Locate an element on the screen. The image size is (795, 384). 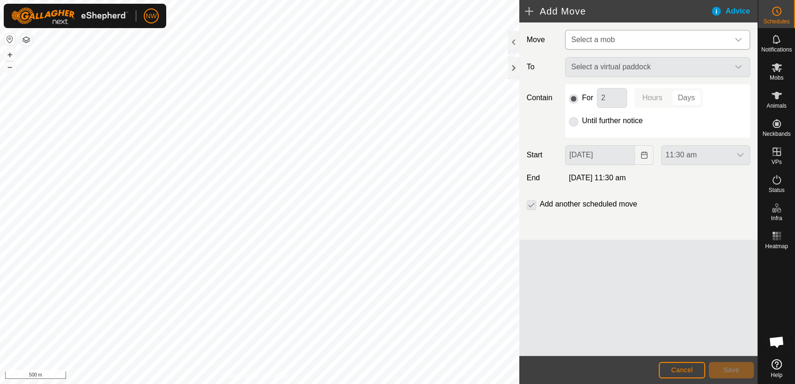
label: Start is located at coordinates (542, 155).